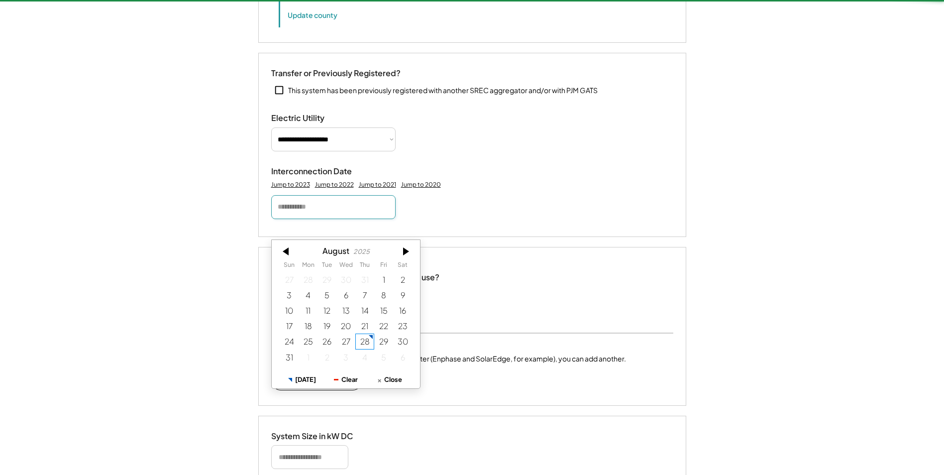  I want to click on div: Jump to 2022, so click(334, 185).